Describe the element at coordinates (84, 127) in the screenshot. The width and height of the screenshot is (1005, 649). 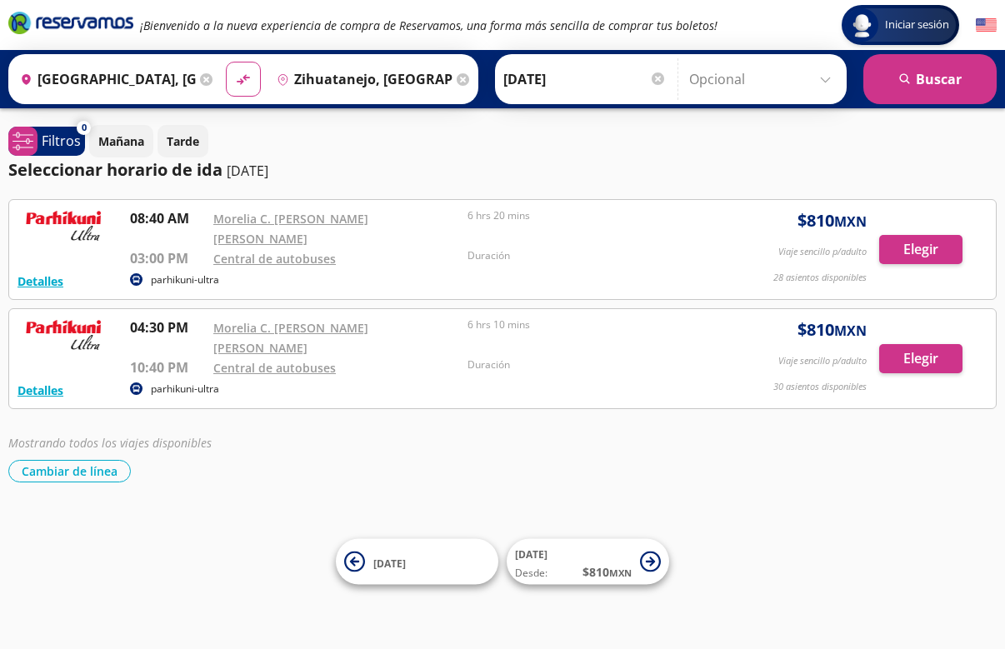
I see `span: 0` at that location.